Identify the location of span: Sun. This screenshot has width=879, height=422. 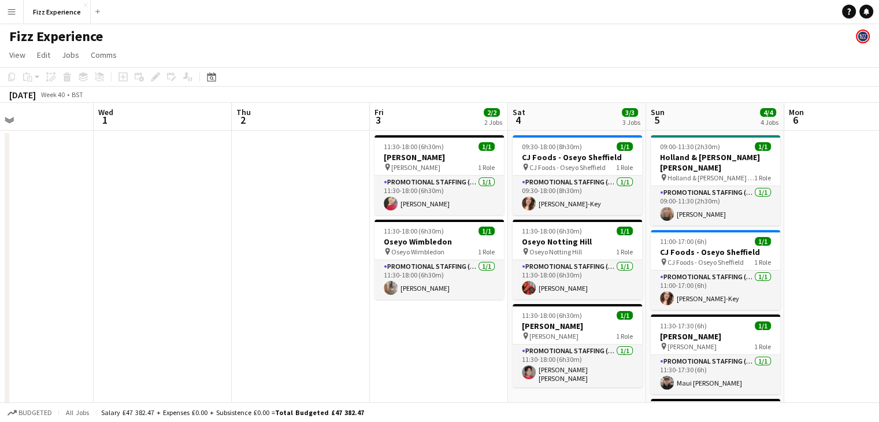
(658, 112).